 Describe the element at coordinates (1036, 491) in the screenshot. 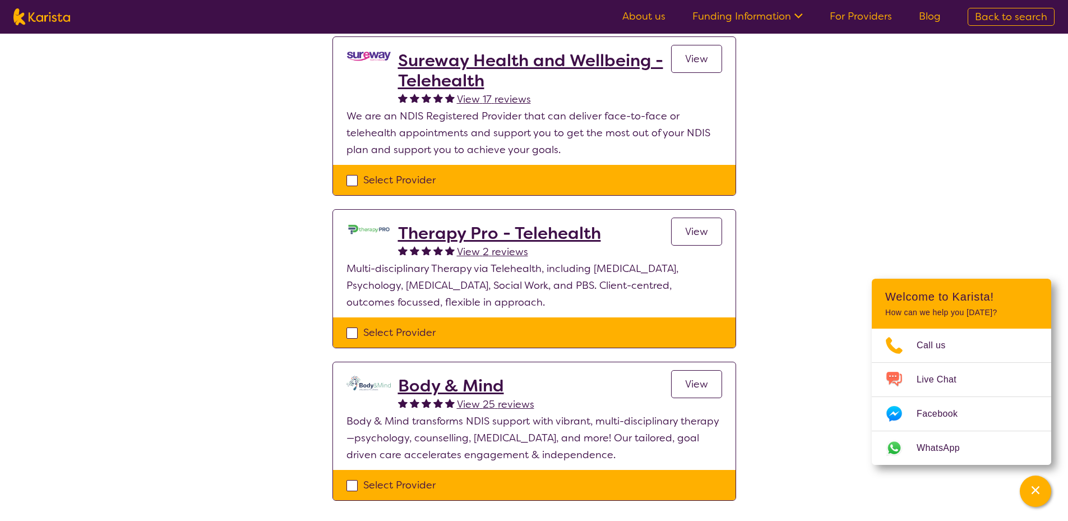

I see `button: Channel Menu` at that location.